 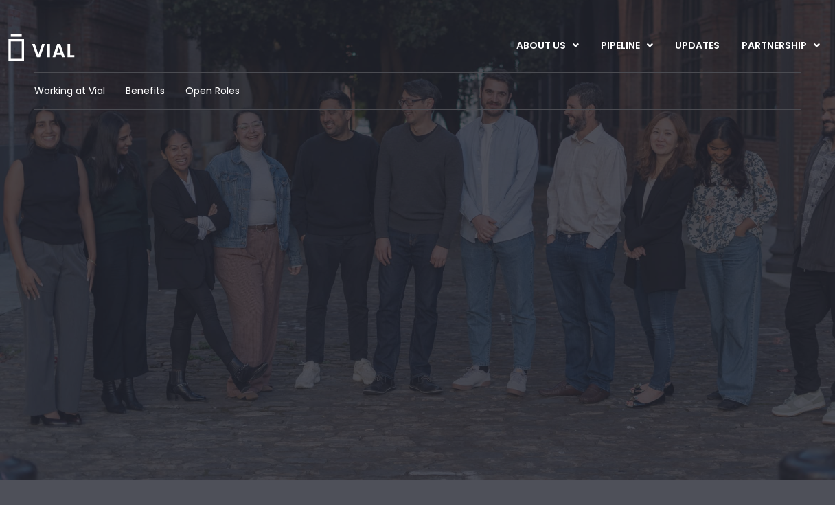 What do you see at coordinates (145, 91) in the screenshot?
I see `a: Benefits` at bounding box center [145, 91].